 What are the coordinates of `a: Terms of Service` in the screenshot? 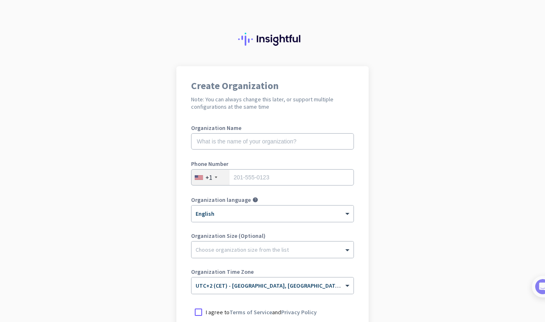 It's located at (251, 313).